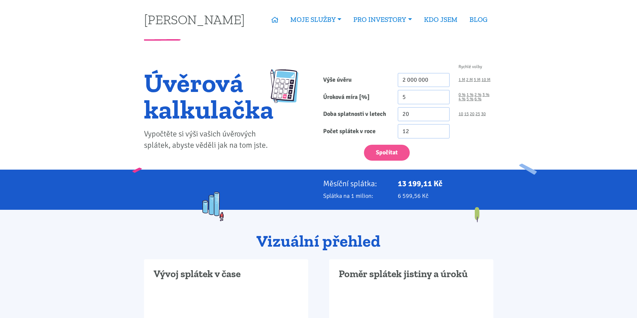 Image resolution: width=637 pixels, height=318 pixels. Describe the element at coordinates (356, 131) in the screenshot. I see `label: Počet splátek v roce` at that location.